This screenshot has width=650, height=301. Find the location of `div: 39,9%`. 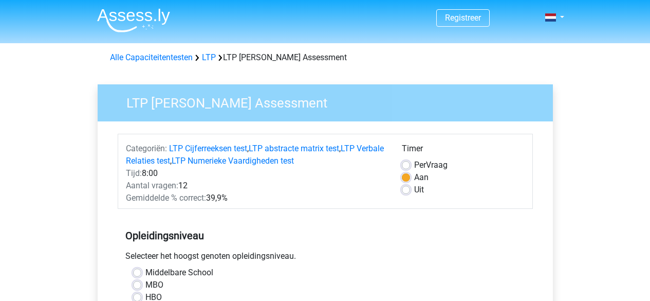

div: 39,9% is located at coordinates (256, 198).